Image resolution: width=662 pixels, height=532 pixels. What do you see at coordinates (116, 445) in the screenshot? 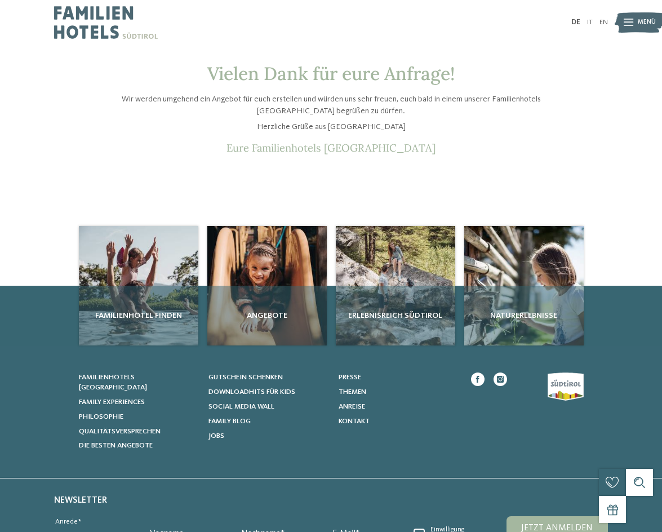
I see `span: Die besten Angebote` at bounding box center [116, 445].